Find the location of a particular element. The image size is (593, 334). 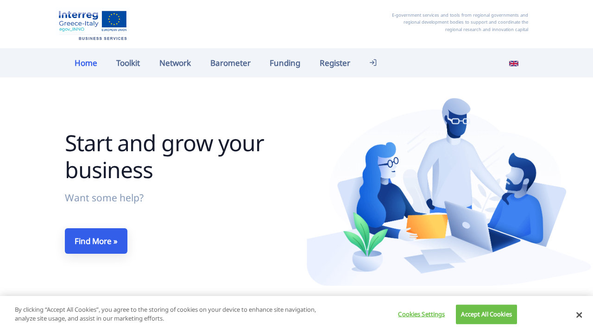

a: Toolkit is located at coordinates (128, 63).